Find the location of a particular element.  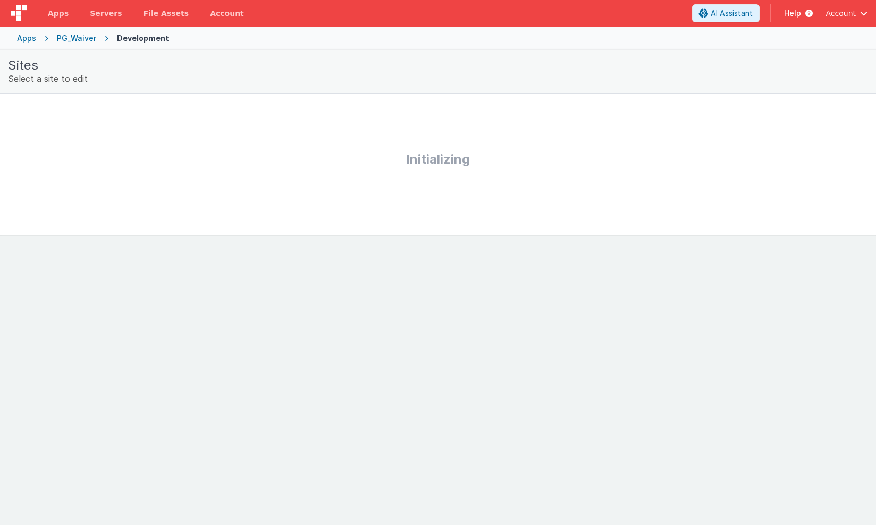

h1: Sites is located at coordinates (438, 65).